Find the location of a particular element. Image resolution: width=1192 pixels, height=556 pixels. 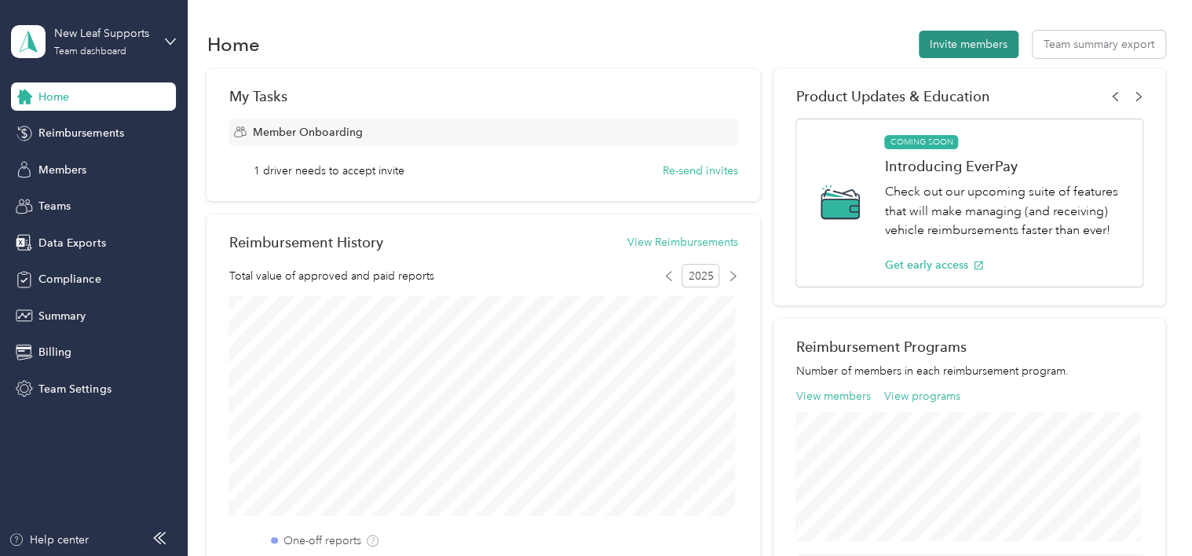

span: Teams is located at coordinates (54, 206).